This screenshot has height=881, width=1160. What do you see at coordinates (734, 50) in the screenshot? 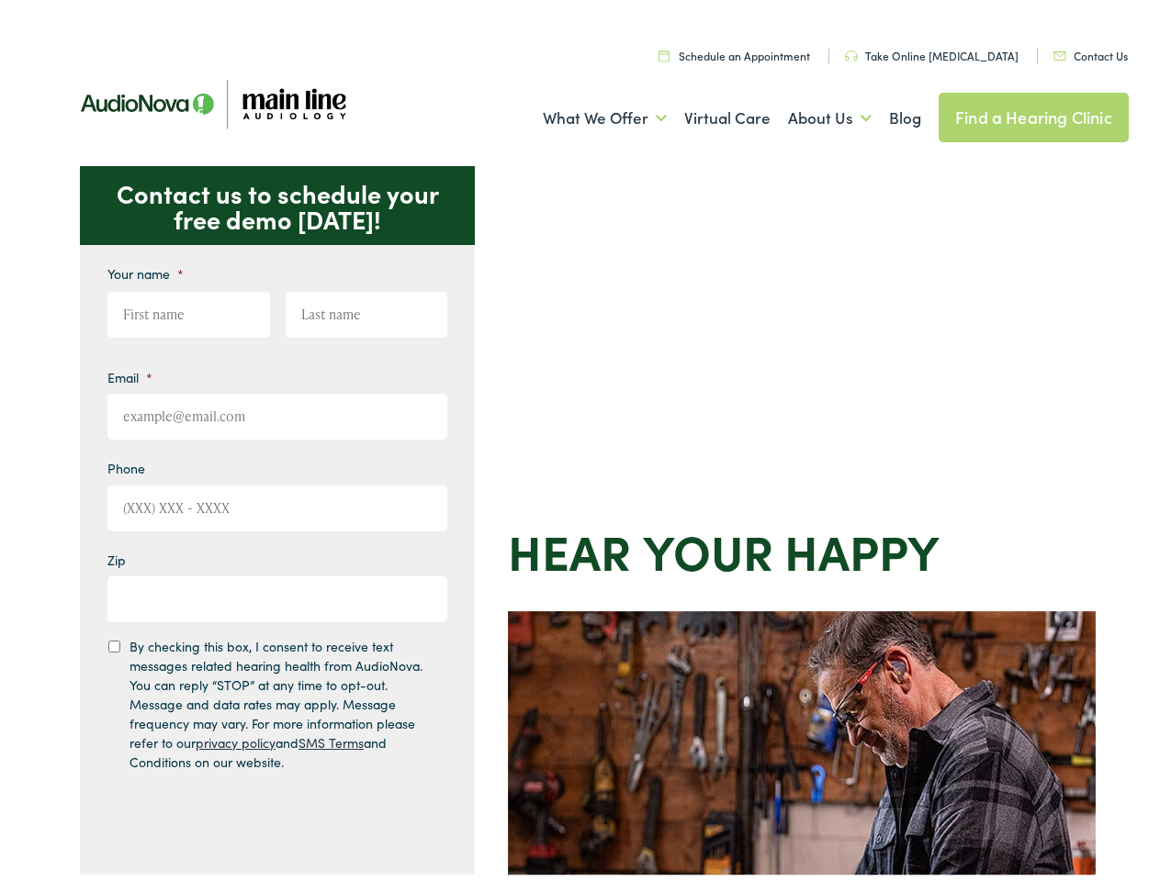
I see `a: Schedule an Appointment` at bounding box center [734, 50].